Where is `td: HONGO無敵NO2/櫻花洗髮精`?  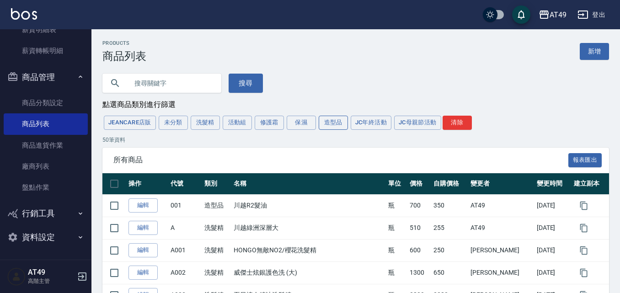
td: HONGO無敵NO2/櫻花洗髮精 is located at coordinates (308, 250).